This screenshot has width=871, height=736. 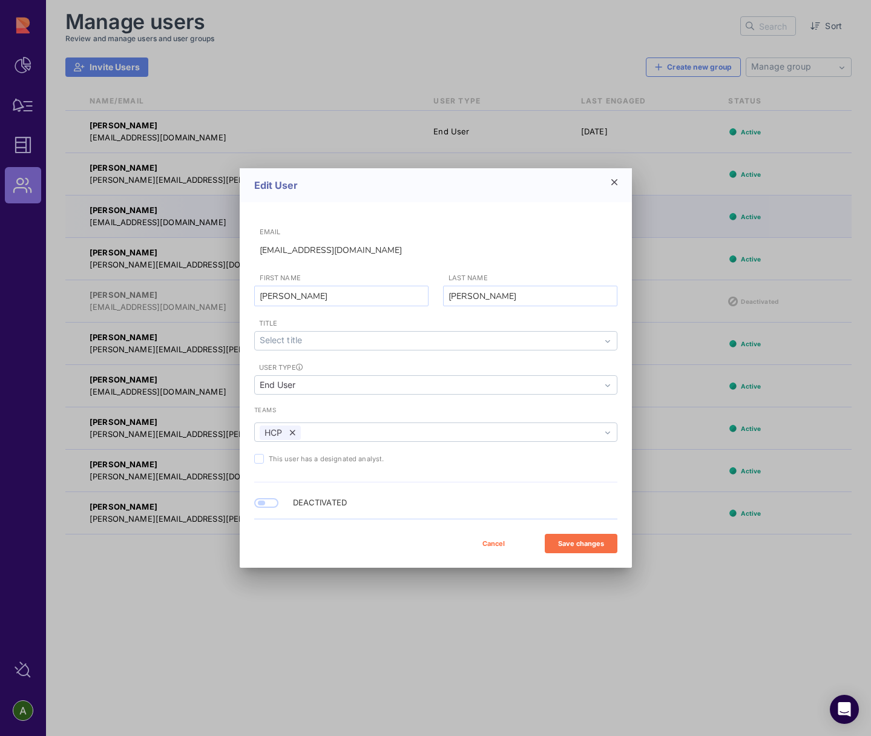 I want to click on div: Save changes, so click(x=581, y=544).